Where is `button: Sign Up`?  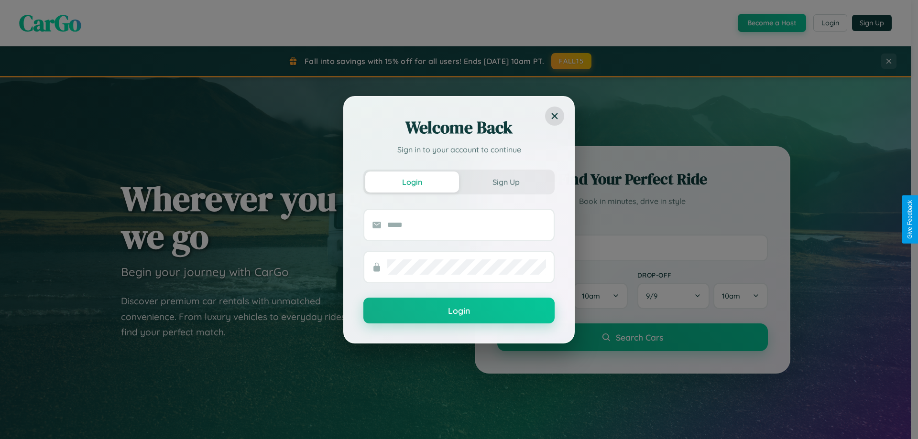
button: Sign Up is located at coordinates (506, 182).